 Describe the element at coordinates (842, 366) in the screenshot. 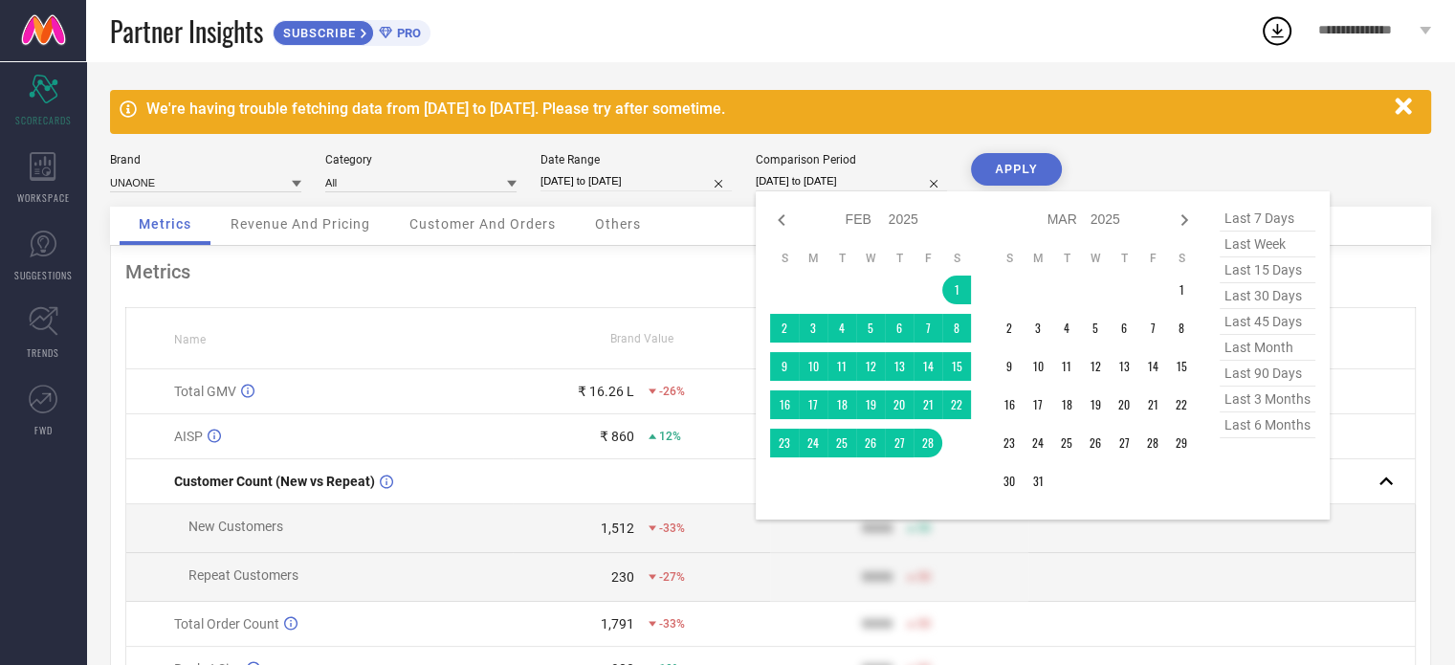

I see `td: Tue Feb 11 2025` at that location.